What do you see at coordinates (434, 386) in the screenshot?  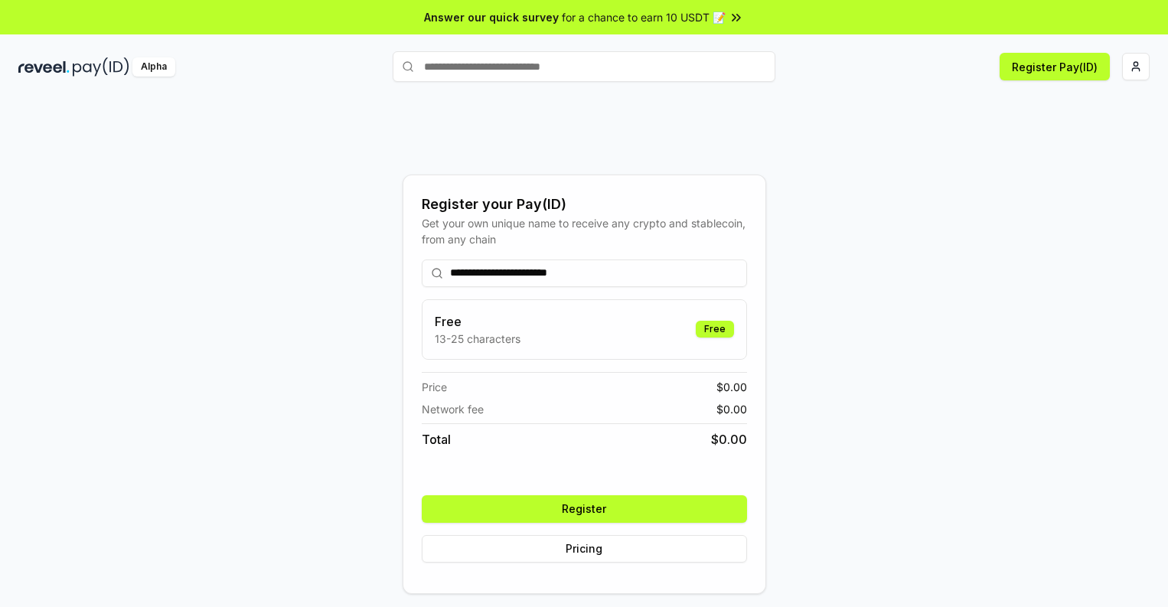 I see `span: Price` at bounding box center [434, 386].